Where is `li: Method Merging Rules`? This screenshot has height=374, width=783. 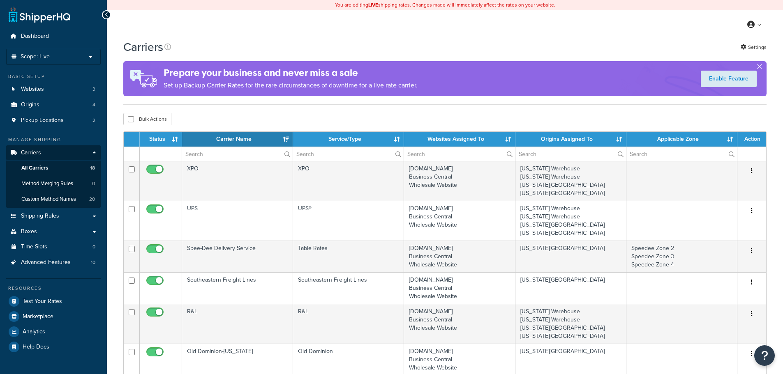
li: Method Merging Rules is located at coordinates (53, 184).